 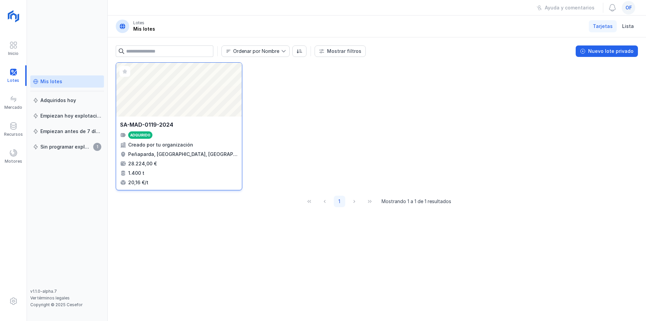 What do you see at coordinates (140, 135) in the screenshot?
I see `div: Adquirido` at bounding box center [140, 135].